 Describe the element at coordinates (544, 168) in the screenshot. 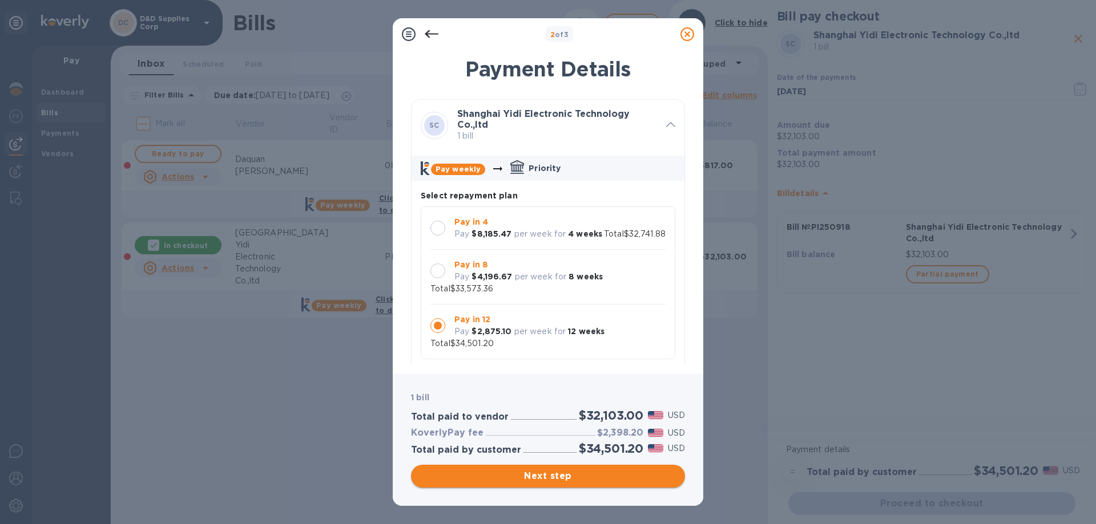

I see `p: Priority` at that location.